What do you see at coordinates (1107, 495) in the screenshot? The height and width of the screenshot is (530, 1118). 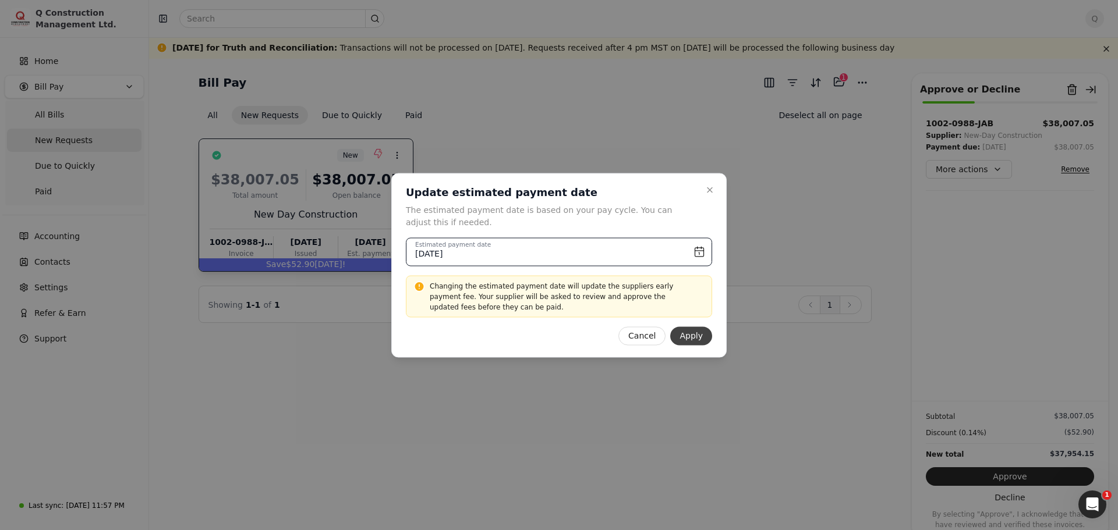 I see `span: 1` at bounding box center [1107, 495].